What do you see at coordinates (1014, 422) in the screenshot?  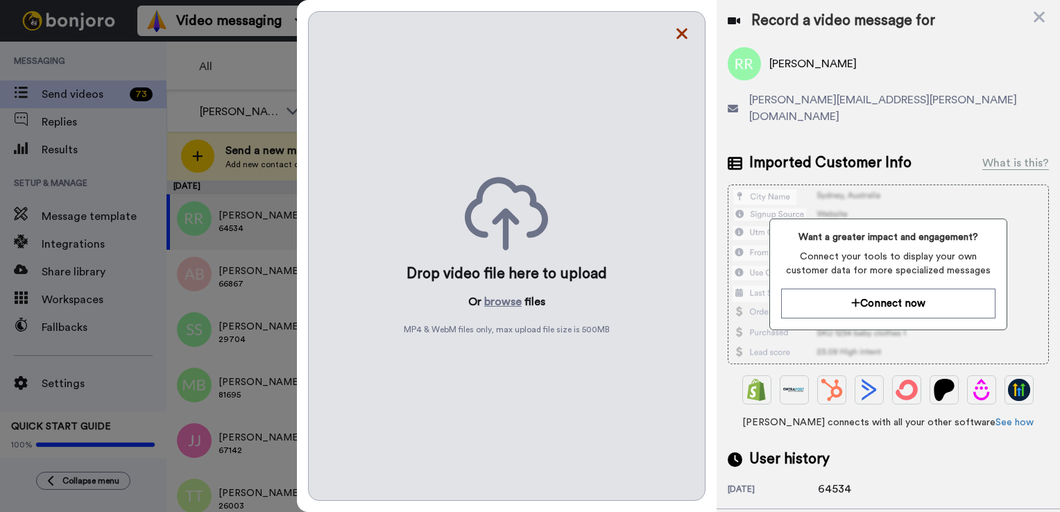 I see `a: See how` at bounding box center [1014, 422].